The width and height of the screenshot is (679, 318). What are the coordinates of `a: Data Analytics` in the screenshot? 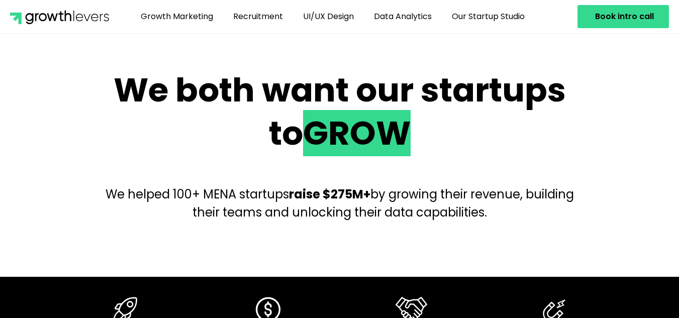 It's located at (403, 17).